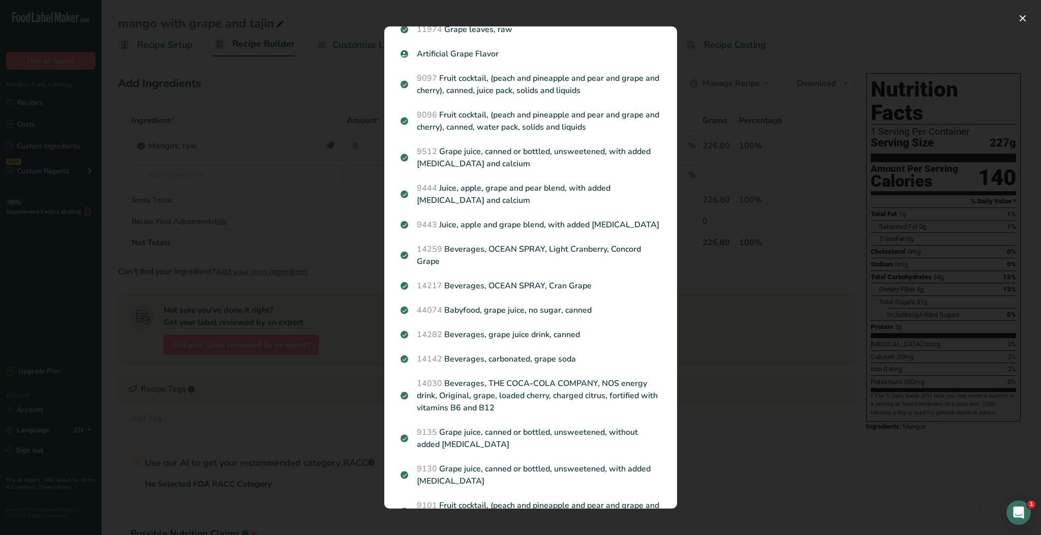 Image resolution: width=1041 pixels, height=535 pixels. Describe the element at coordinates (430, 29) in the screenshot. I see `span: 11974` at that location.